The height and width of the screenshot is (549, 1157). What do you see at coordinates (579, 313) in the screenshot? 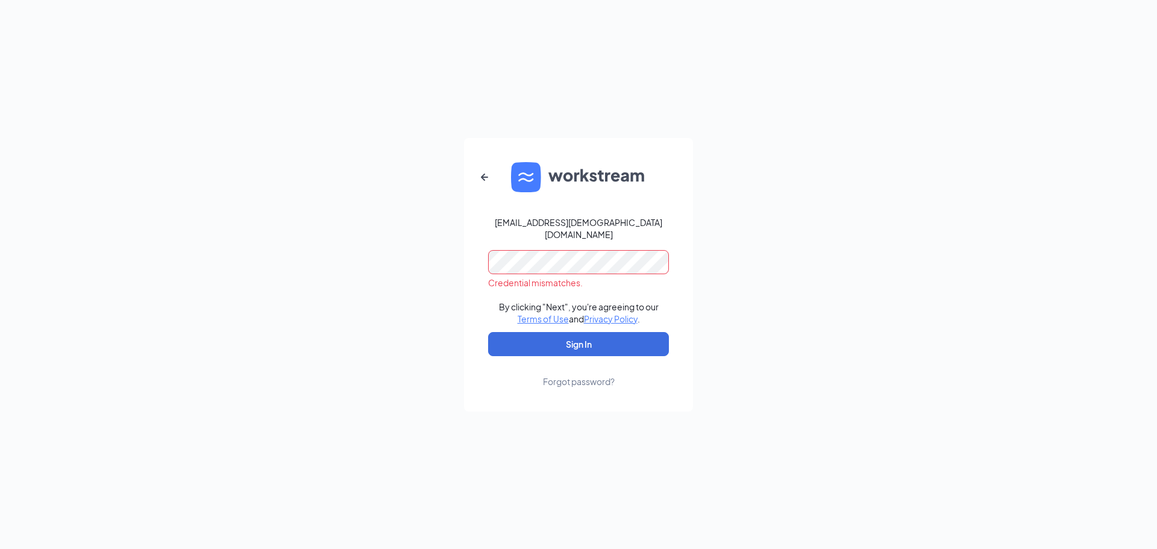
I see `div: By clicking "Next", you're agreeing to our and .` at bounding box center [579, 313].